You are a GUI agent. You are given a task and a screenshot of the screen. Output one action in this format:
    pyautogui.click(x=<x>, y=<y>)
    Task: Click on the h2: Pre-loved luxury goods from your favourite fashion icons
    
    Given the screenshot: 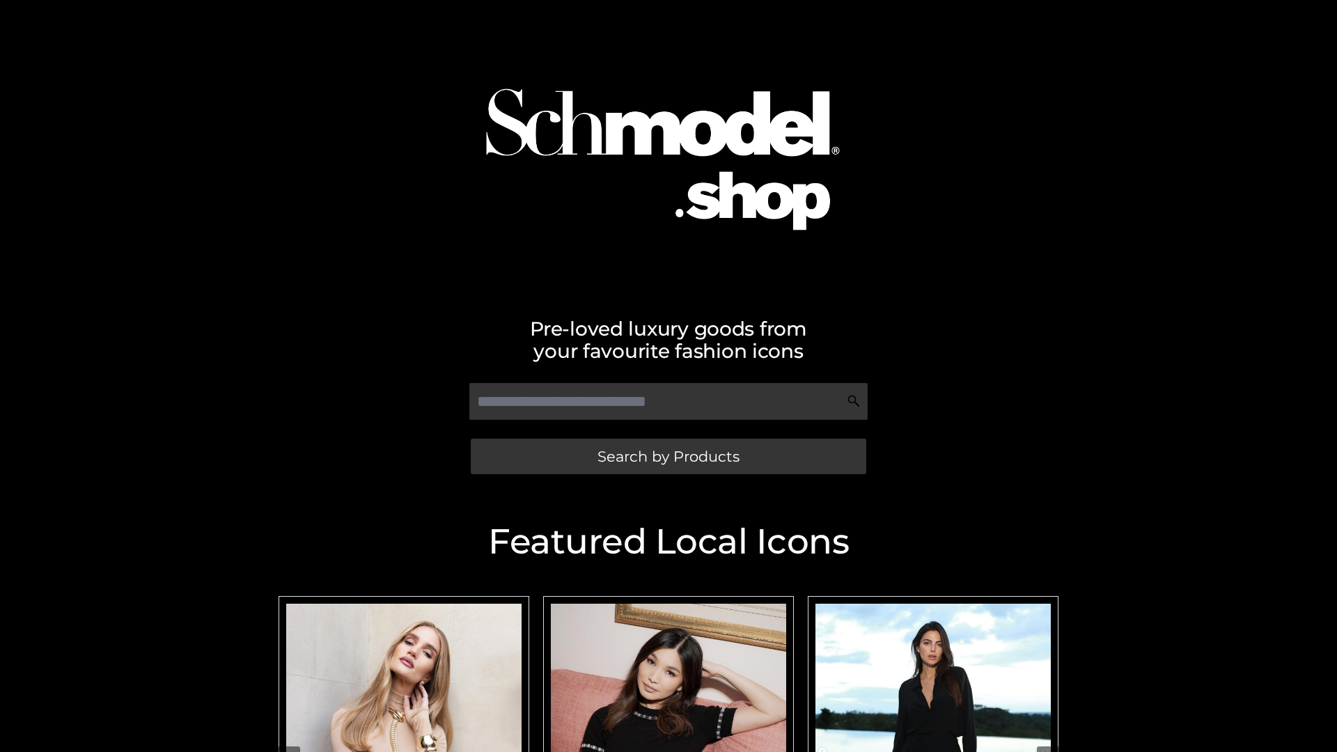 What is the action you would take?
    pyautogui.click(x=669, y=340)
    